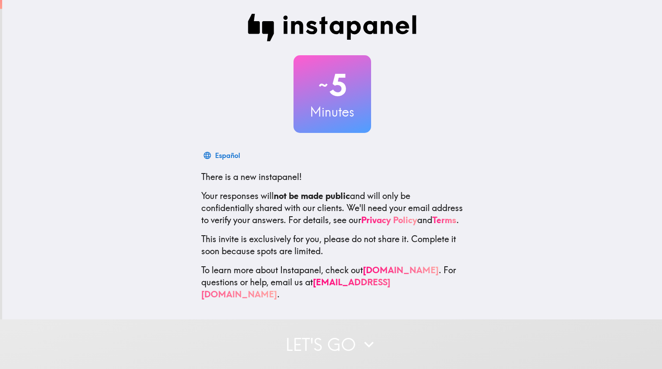 This screenshot has width=662, height=369. What do you see at coordinates (312, 195) in the screenshot?
I see `b: not be made public` at bounding box center [312, 195].